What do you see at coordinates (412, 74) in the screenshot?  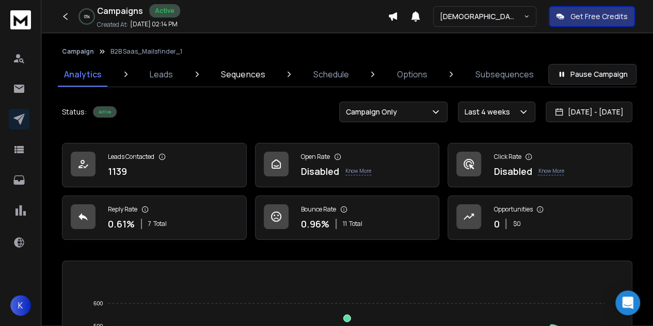 I see `p: Options` at bounding box center [412, 74].